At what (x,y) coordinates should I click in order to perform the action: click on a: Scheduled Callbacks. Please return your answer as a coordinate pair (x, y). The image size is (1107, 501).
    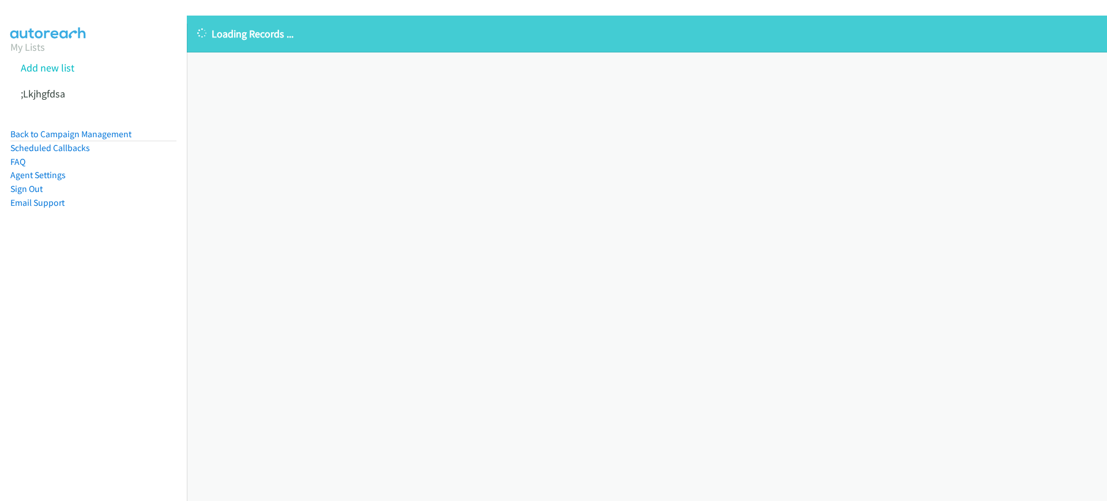
    Looking at the image, I should click on (50, 148).